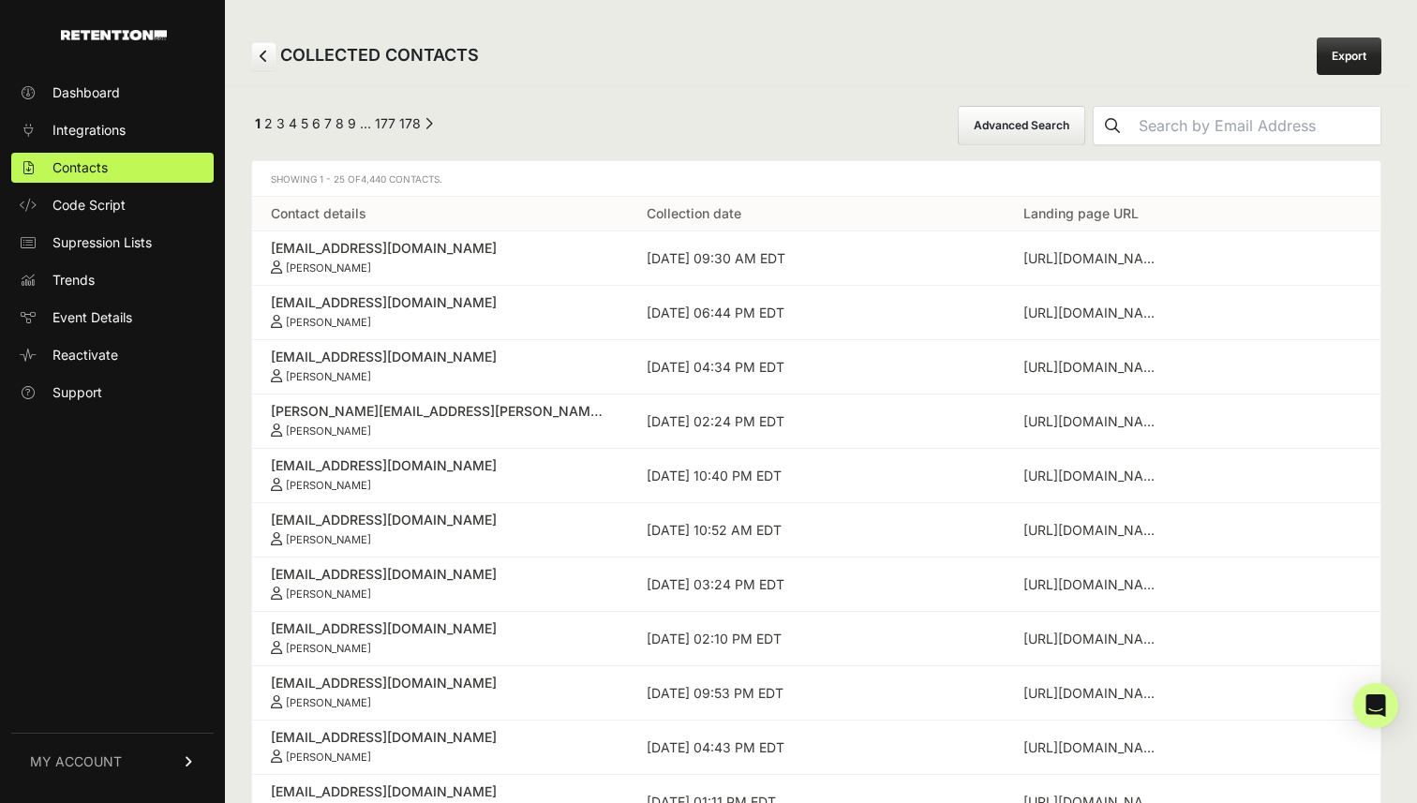 The width and height of the screenshot is (1417, 803). What do you see at coordinates (92, 318) in the screenshot?
I see `span: Event Details` at bounding box center [92, 318].